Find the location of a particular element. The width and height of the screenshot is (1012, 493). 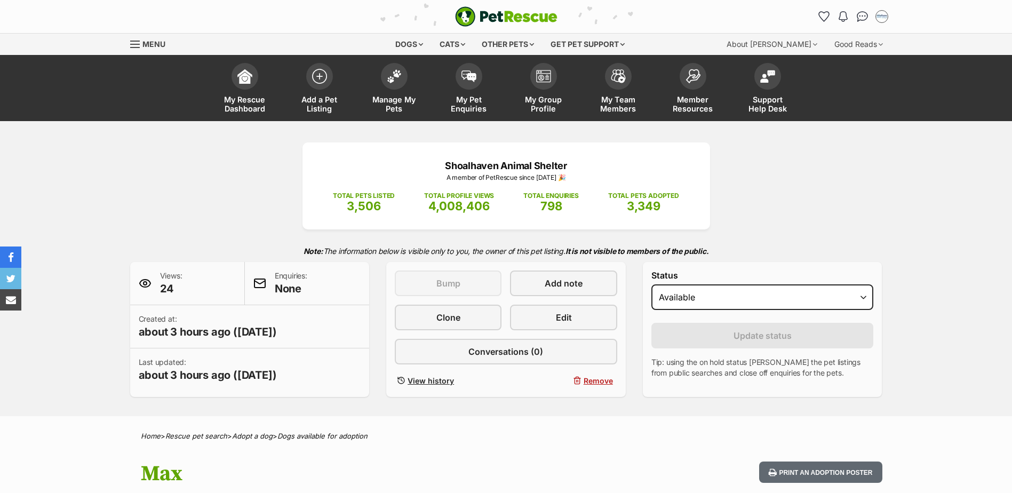

a: My Team Members is located at coordinates (619, 89).